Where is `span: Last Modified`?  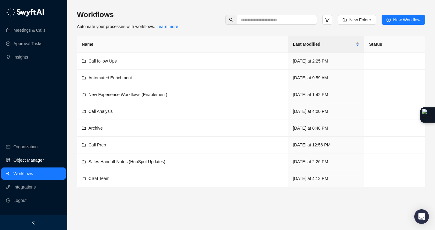 span: Last Modified is located at coordinates (324, 44).